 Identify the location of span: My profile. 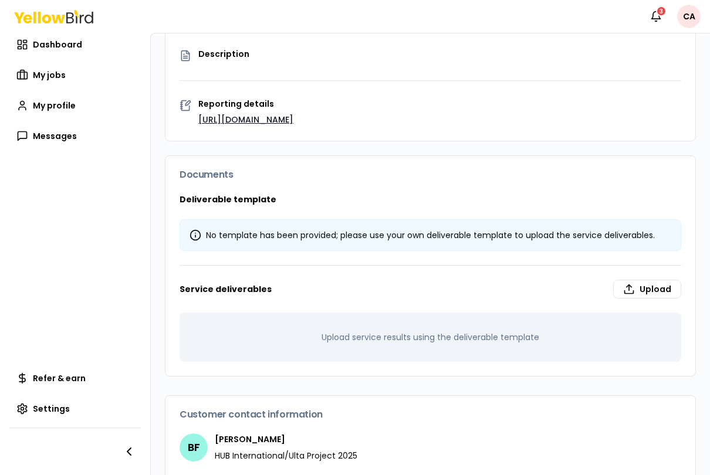
(54, 106).